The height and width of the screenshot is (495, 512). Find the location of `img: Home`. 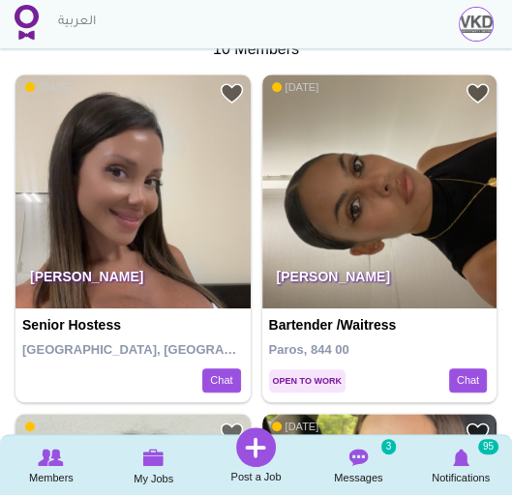

img: Home is located at coordinates (26, 22).